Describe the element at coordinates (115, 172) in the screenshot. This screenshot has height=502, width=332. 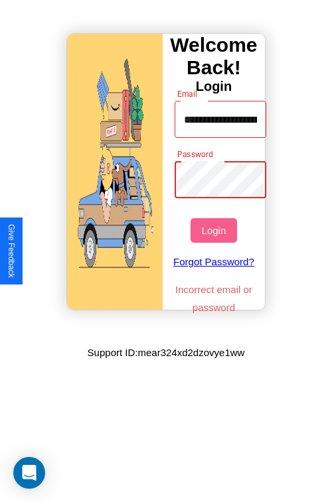
I see `img: gif` at that location.